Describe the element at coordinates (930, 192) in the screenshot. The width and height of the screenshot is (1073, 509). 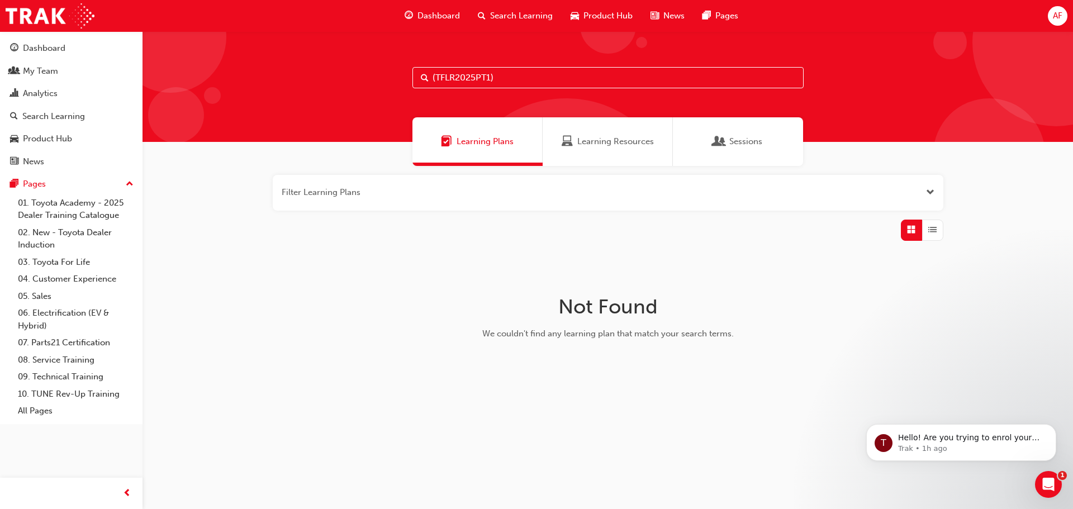
I see `span: Open the filter` at that location.